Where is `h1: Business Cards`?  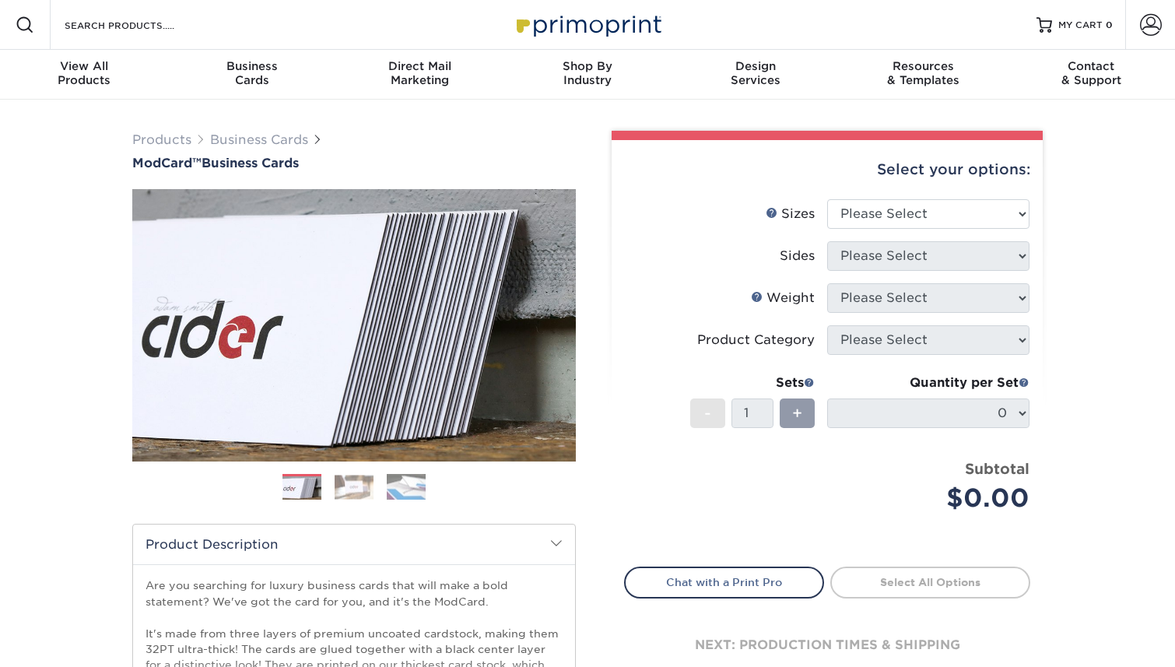 h1: Business Cards is located at coordinates (354, 163).